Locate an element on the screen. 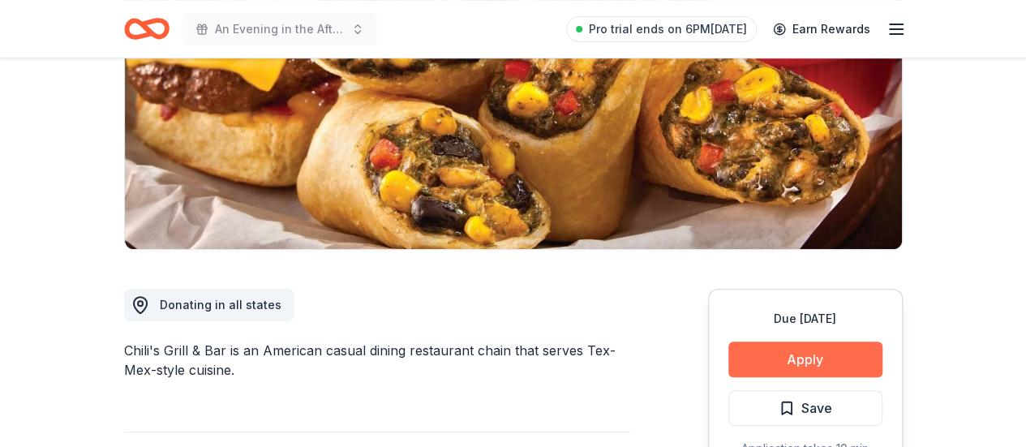 Image resolution: width=1026 pixels, height=447 pixels. div: Chili's Grill & Bar is an American casual dining restaurant chain that serves Tex-Mex-style cuisine. is located at coordinates (377, 360).